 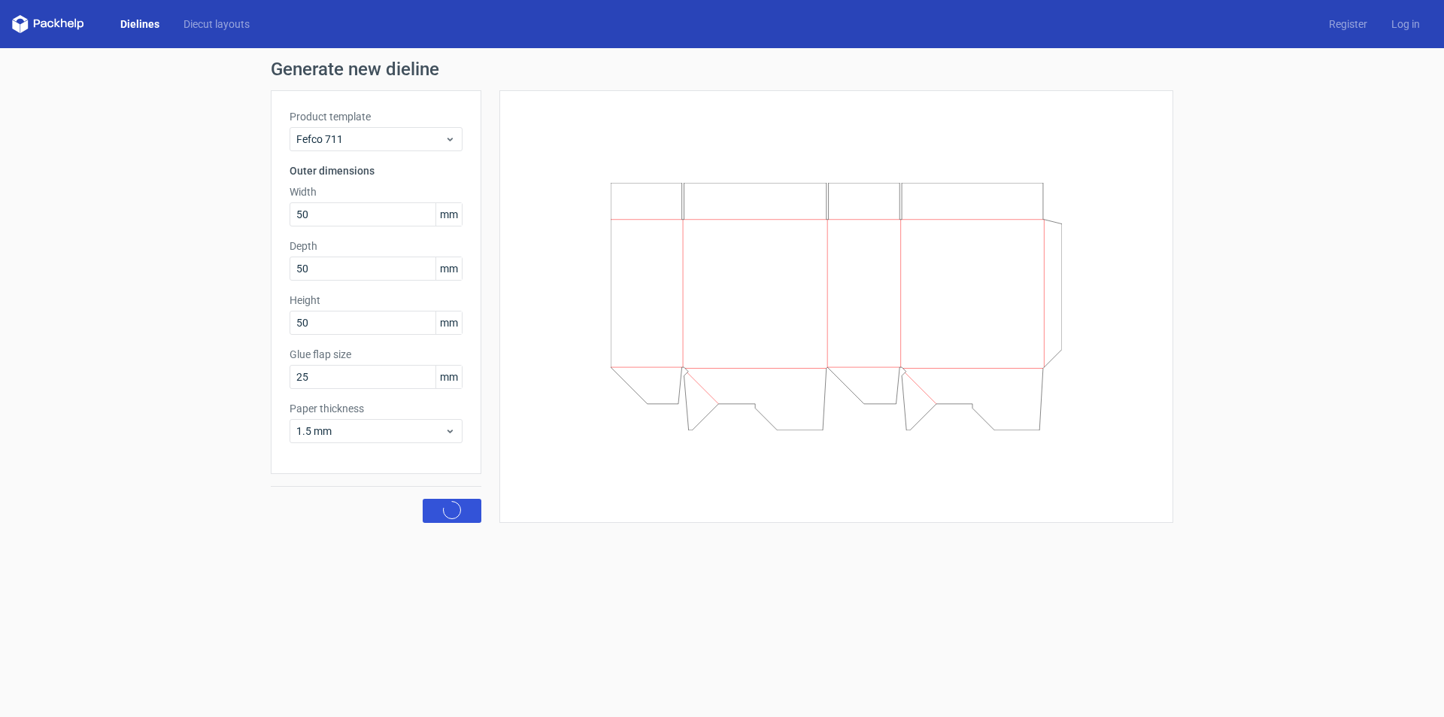 What do you see at coordinates (376, 300) in the screenshot?
I see `label: Height` at bounding box center [376, 300].